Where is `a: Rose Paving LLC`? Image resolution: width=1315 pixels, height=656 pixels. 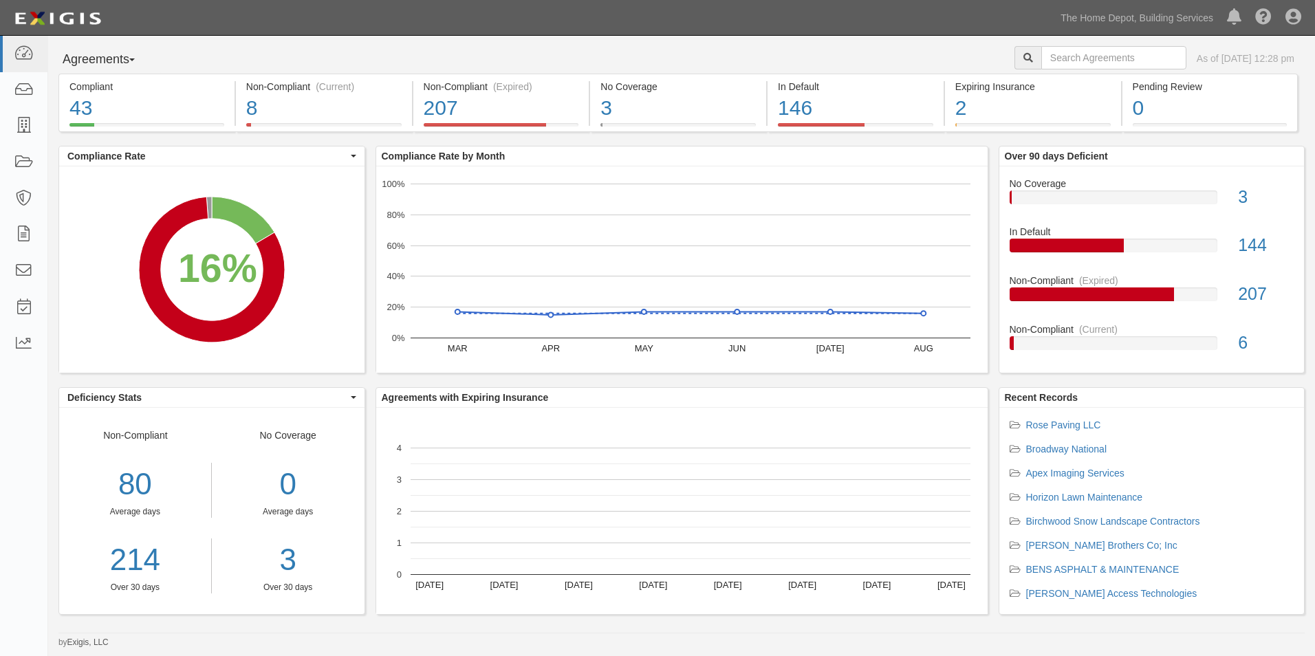
a: Rose Paving LLC is located at coordinates (1063, 425).